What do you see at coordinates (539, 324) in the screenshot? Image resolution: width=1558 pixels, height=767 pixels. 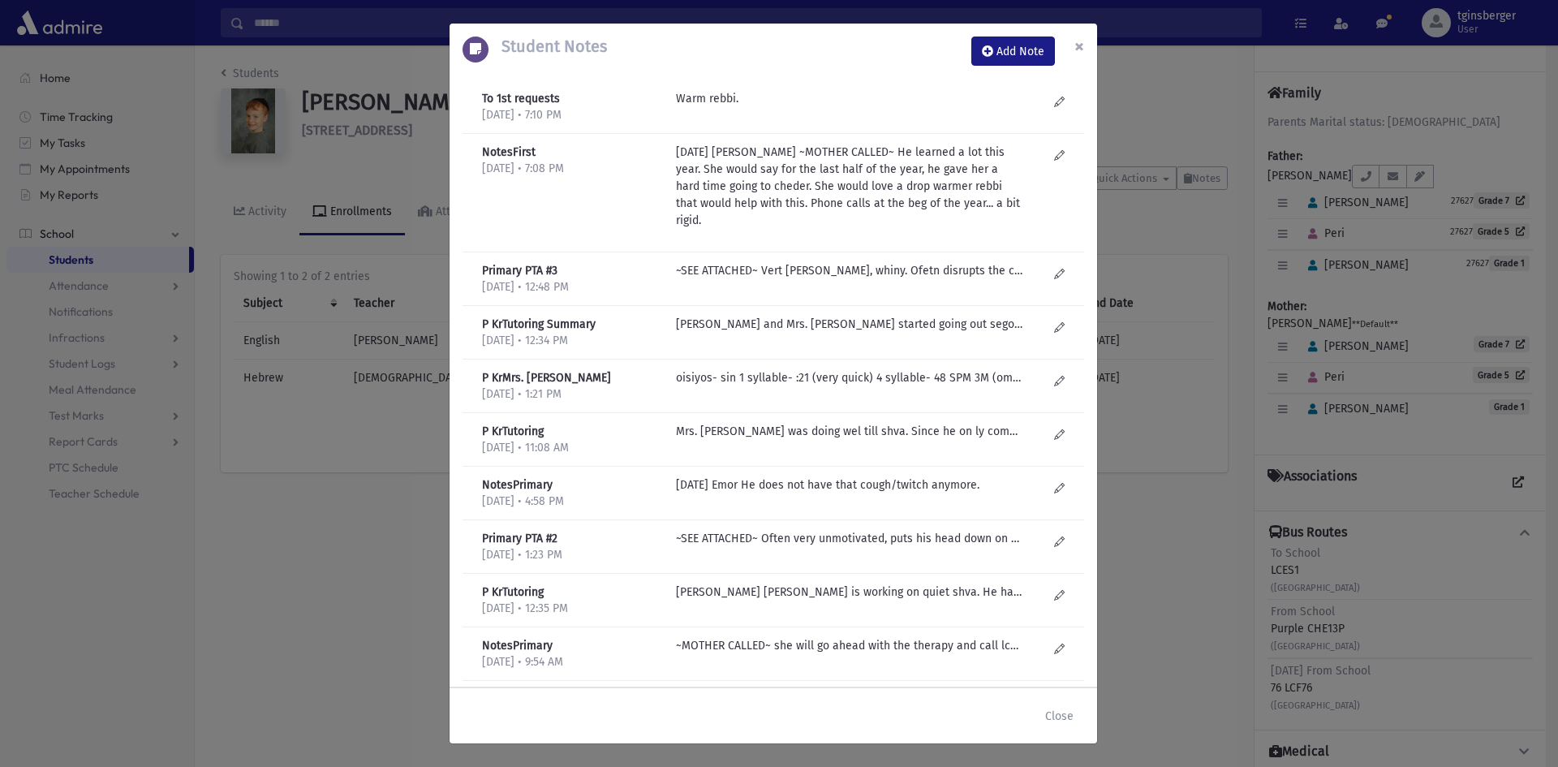 I see `b: P KrTutoring Summary` at bounding box center [539, 324].